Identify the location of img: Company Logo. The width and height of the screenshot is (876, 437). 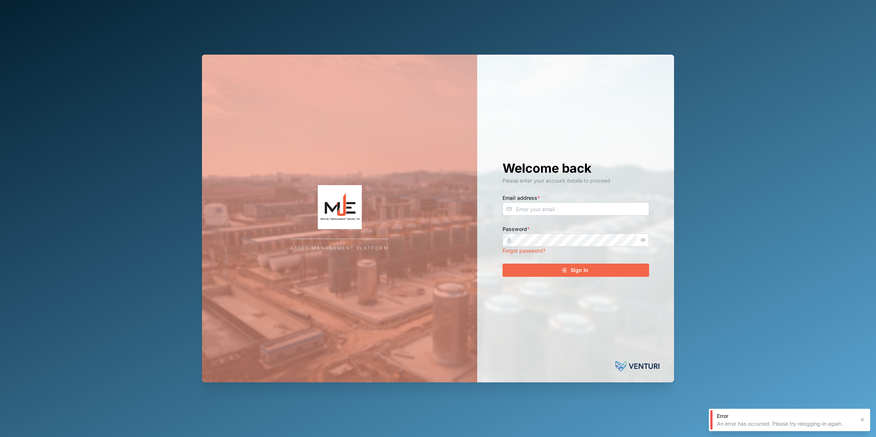
(340, 207).